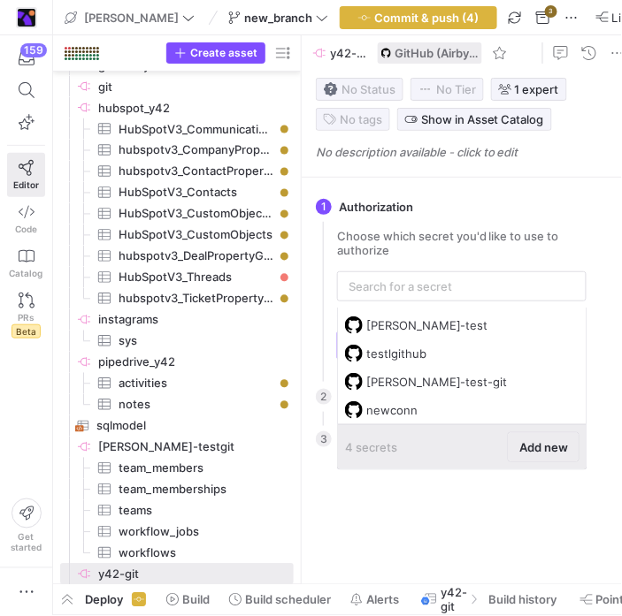  I want to click on span: Build scheduler, so click(287, 601).